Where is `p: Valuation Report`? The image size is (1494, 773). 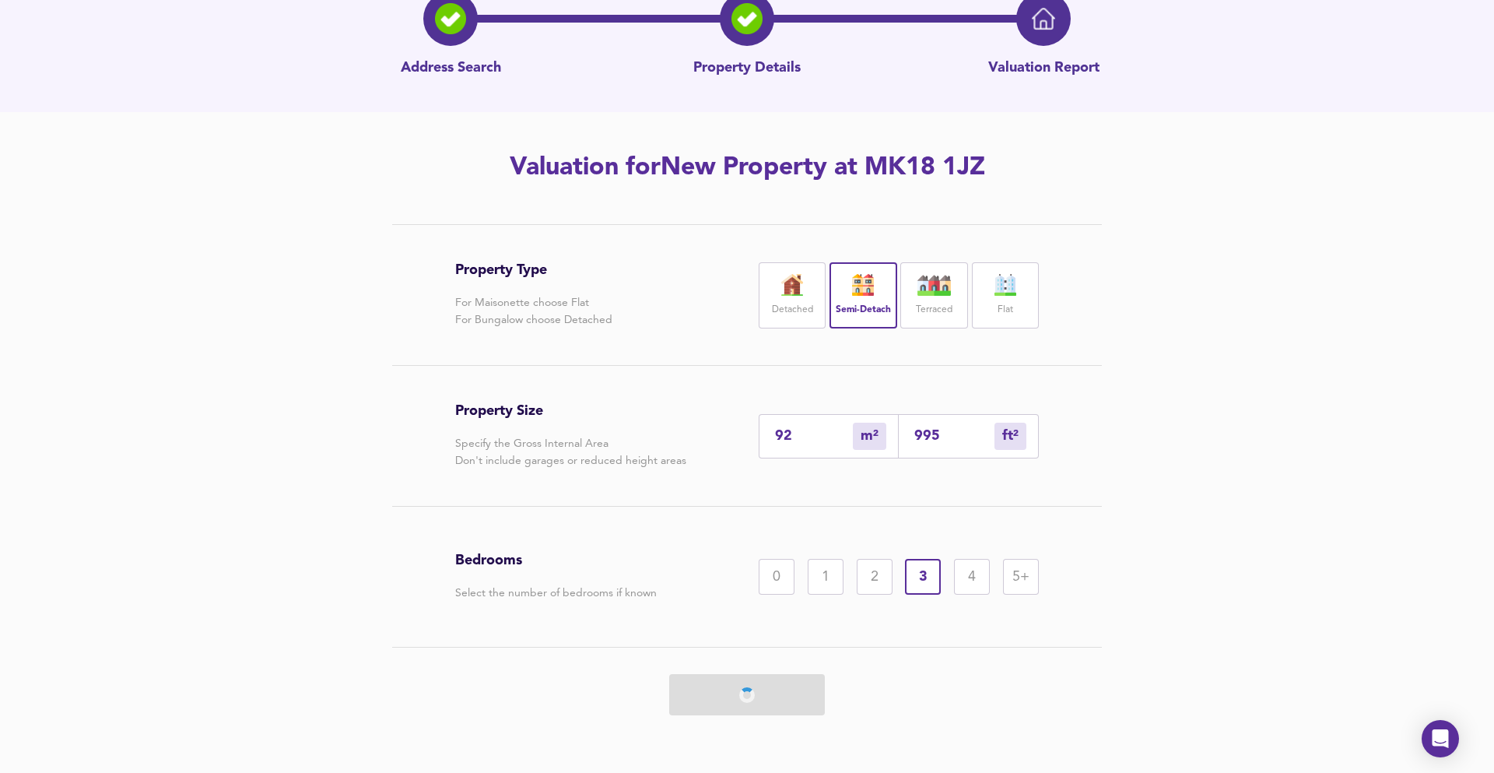 p: Valuation Report is located at coordinates (1043, 68).